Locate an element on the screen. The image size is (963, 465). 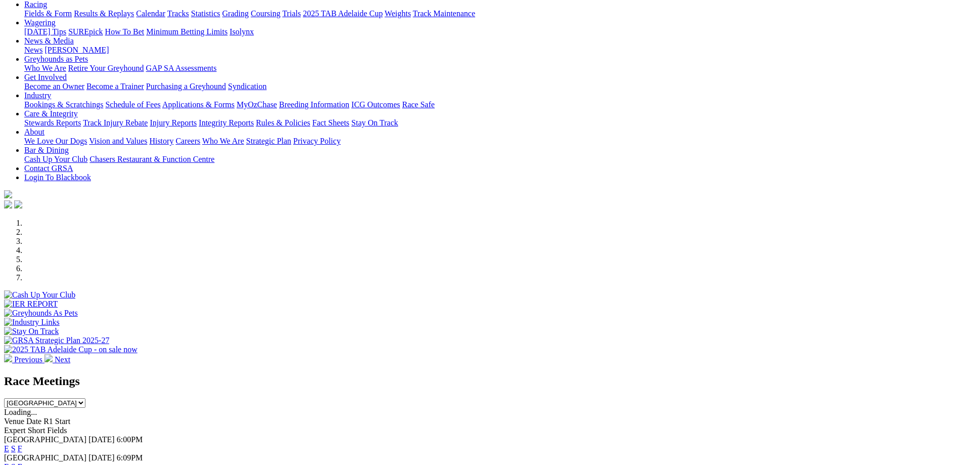
img: Industry Links is located at coordinates (32, 322).